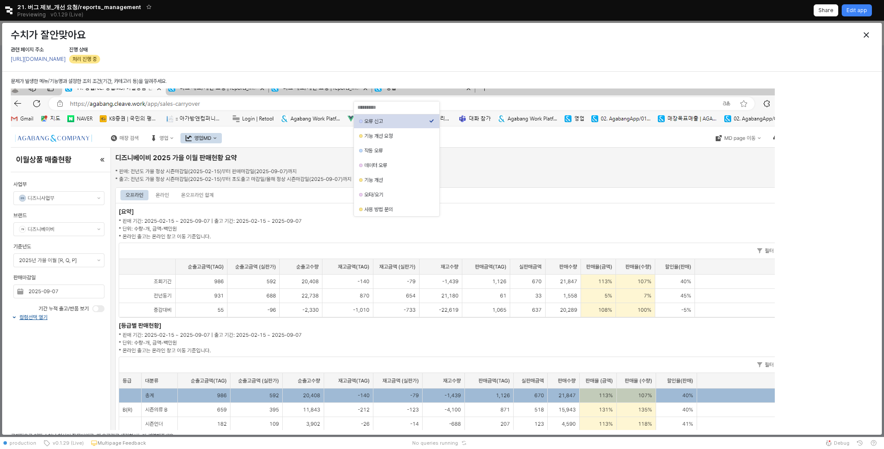 This screenshot has width=884, height=449. What do you see at coordinates (857, 10) in the screenshot?
I see `p: Edit app` at bounding box center [857, 10].